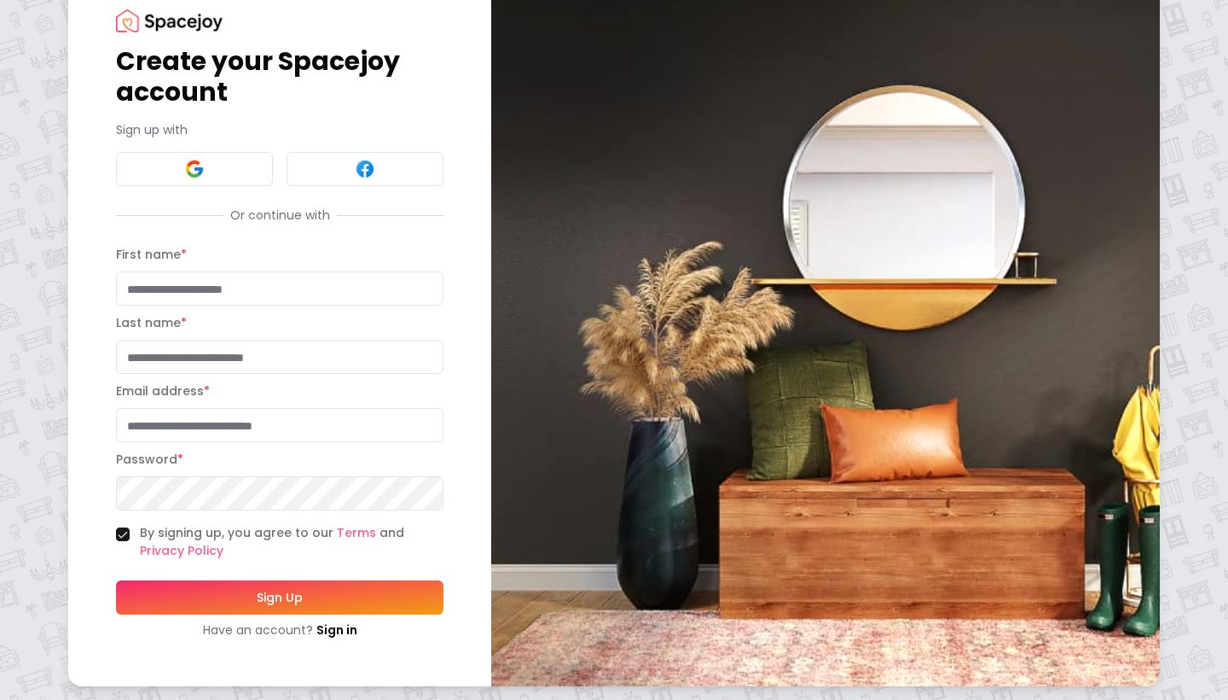  I want to click on h1: Create your Spacejoy account, so click(280, 77).